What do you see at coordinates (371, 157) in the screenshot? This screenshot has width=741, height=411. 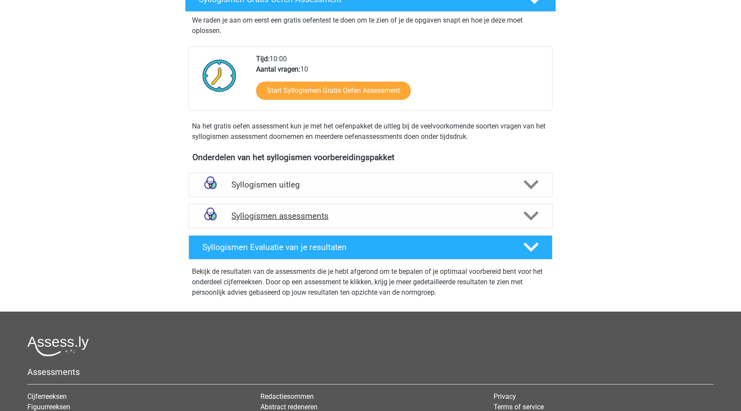 I see `h4: Onderdelen van het syllogismen voorbereidingspakket` at bounding box center [371, 157].